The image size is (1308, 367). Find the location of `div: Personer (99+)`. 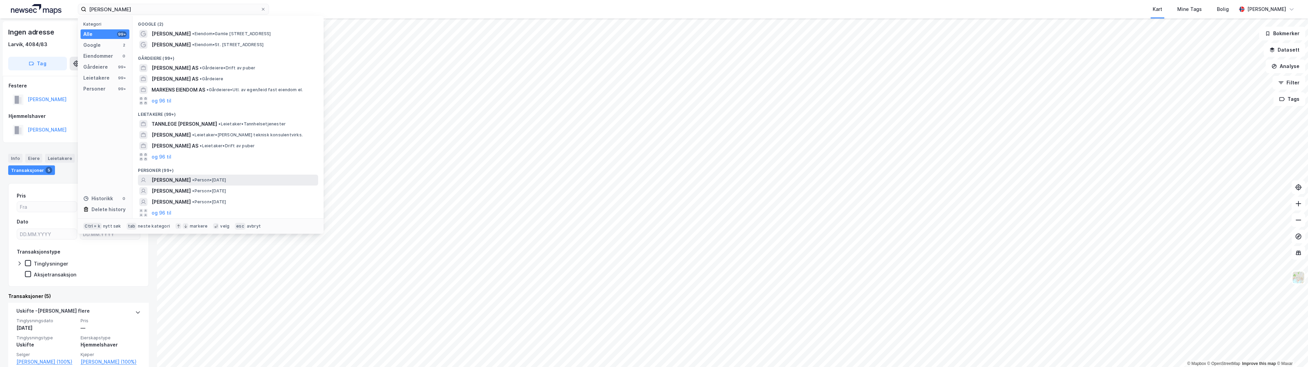

div: Personer (99+) is located at coordinates (228, 168).